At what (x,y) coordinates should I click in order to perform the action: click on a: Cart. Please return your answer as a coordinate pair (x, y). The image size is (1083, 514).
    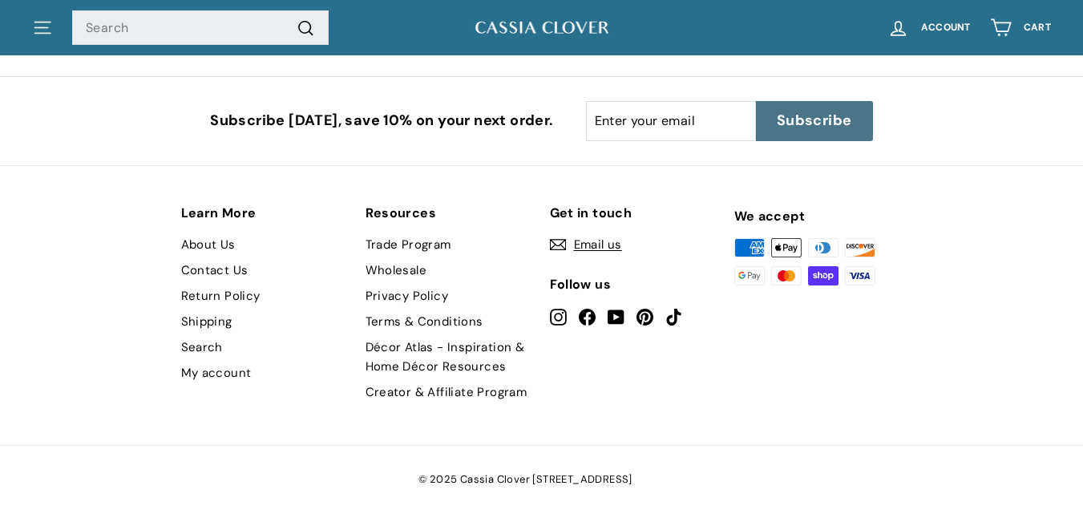
    Looking at the image, I should click on (1020, 27).